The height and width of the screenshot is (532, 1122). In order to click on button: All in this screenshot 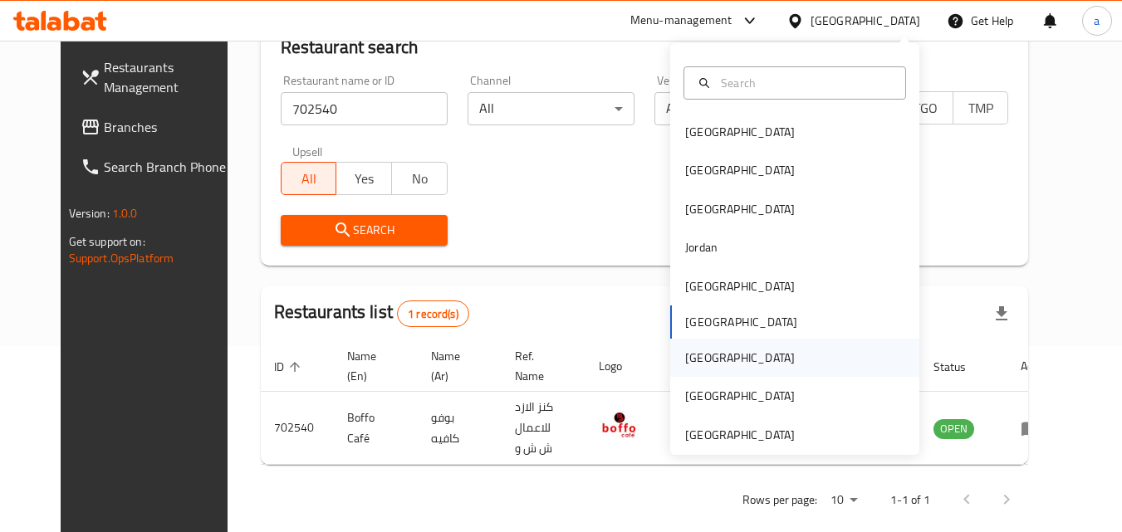, I will do `click(309, 178)`.